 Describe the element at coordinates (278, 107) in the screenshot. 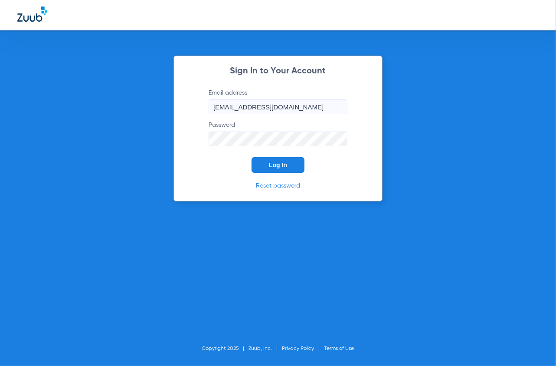

I see `input: Email address` at that location.